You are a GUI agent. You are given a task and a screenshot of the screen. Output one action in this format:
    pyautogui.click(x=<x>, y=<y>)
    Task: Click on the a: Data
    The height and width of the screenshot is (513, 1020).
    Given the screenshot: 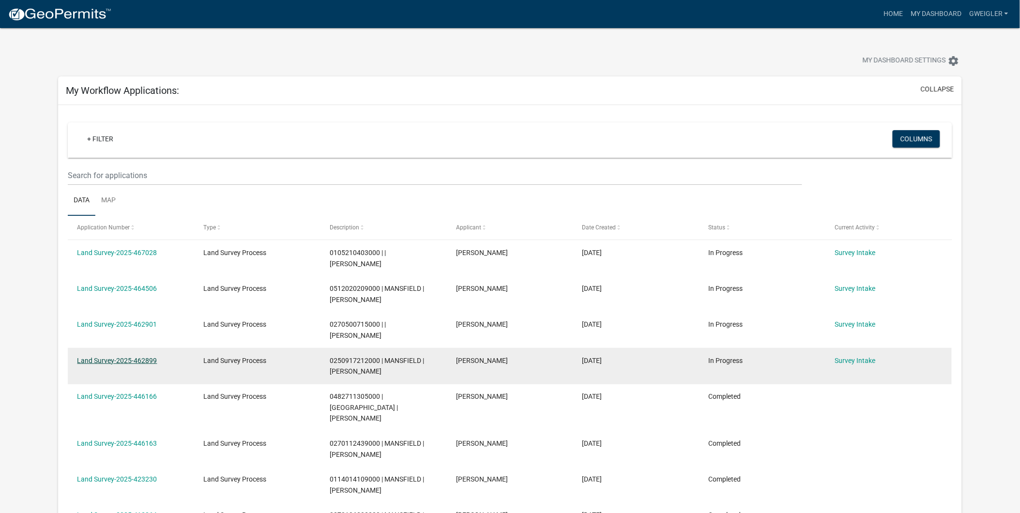 What is the action you would take?
    pyautogui.click(x=81, y=201)
    